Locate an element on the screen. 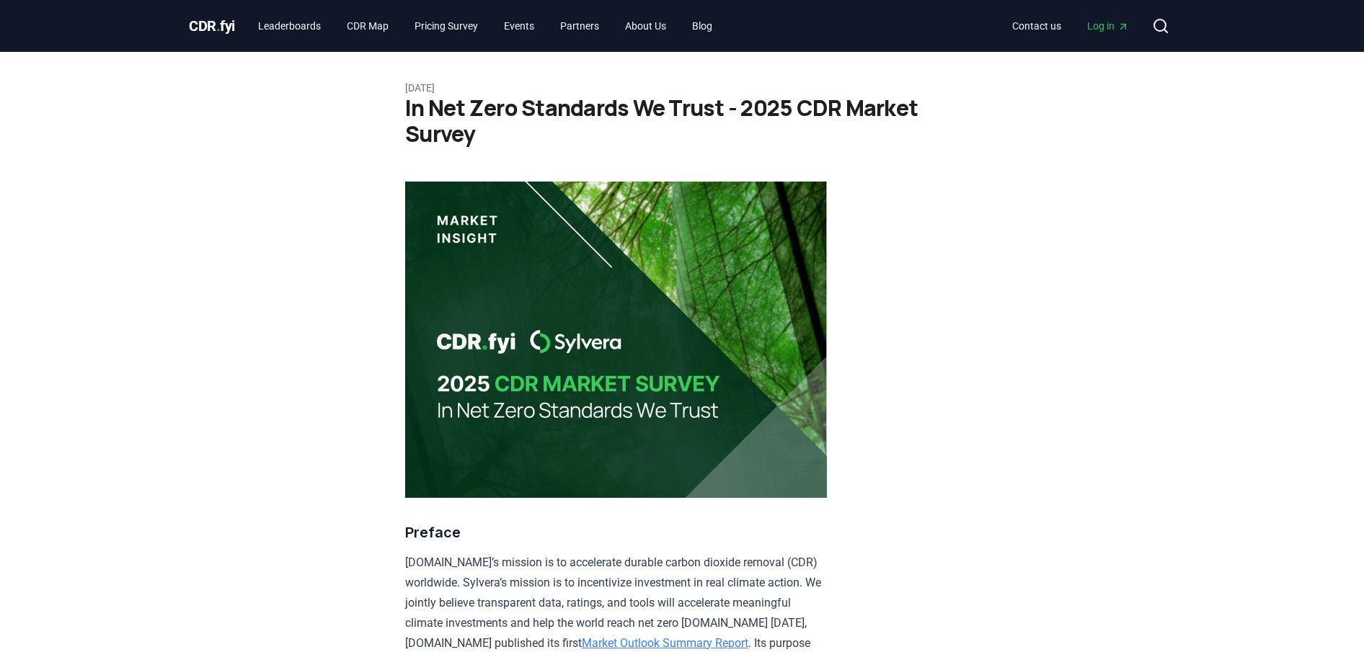 The height and width of the screenshot is (652, 1364). a: Log in is located at coordinates (1108, 26).